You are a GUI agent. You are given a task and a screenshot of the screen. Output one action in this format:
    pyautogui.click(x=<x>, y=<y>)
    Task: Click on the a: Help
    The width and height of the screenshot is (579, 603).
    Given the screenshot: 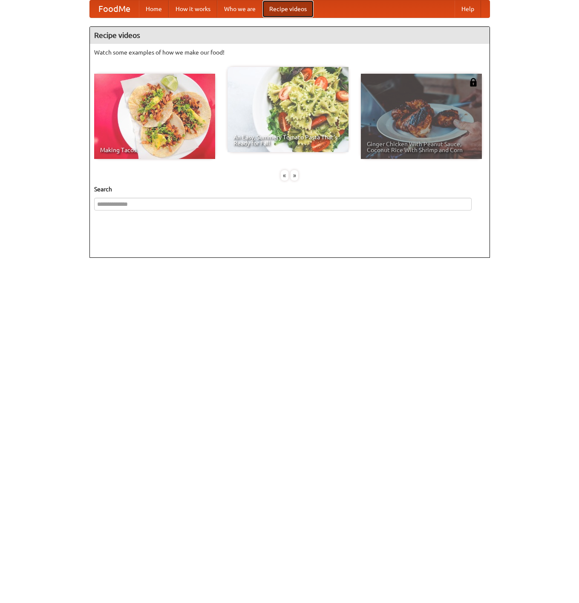 What is the action you would take?
    pyautogui.click(x=468, y=9)
    